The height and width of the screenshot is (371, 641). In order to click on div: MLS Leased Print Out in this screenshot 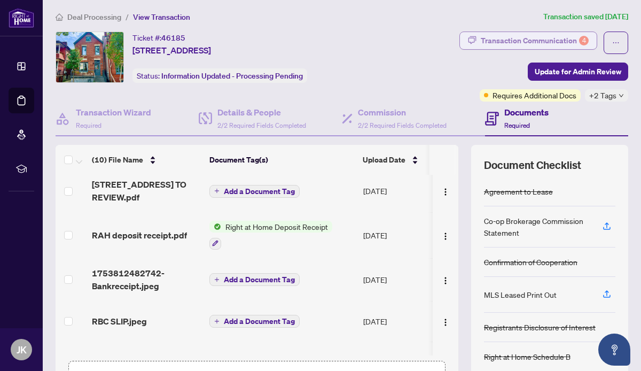, I will do `click(521, 294)`.